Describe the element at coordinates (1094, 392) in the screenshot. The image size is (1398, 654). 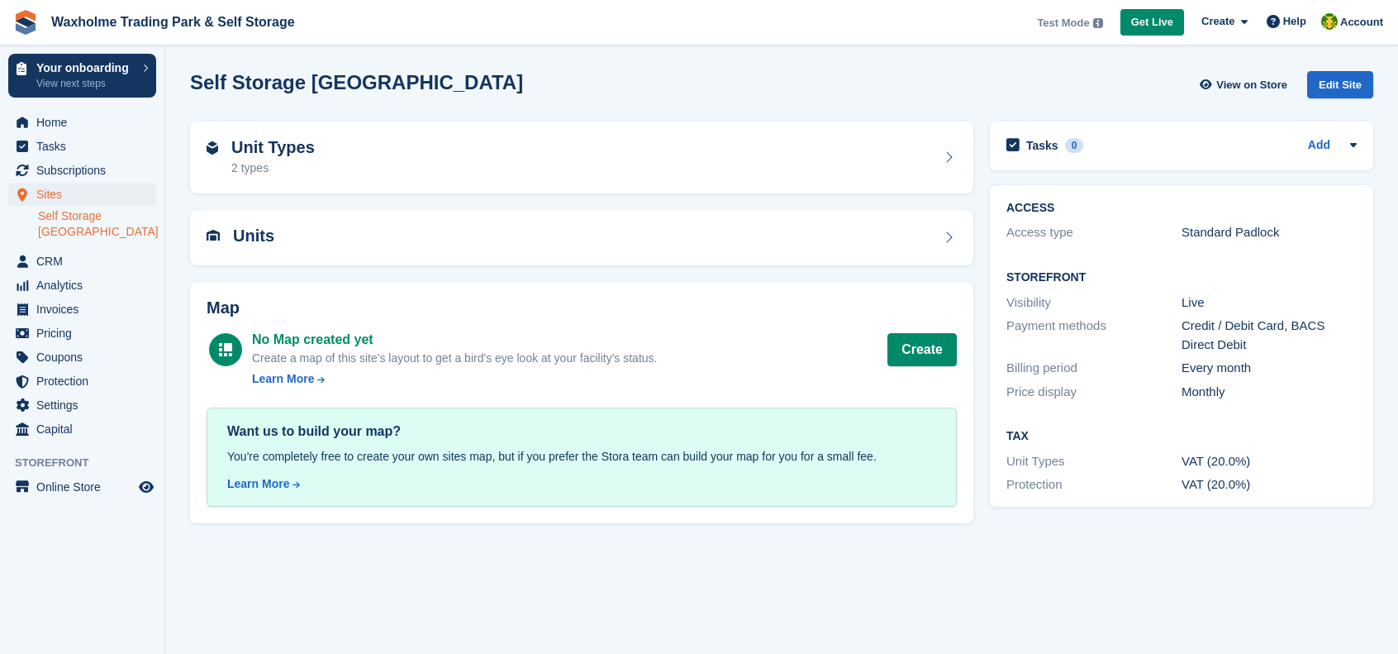
I see `div: Price display` at that location.